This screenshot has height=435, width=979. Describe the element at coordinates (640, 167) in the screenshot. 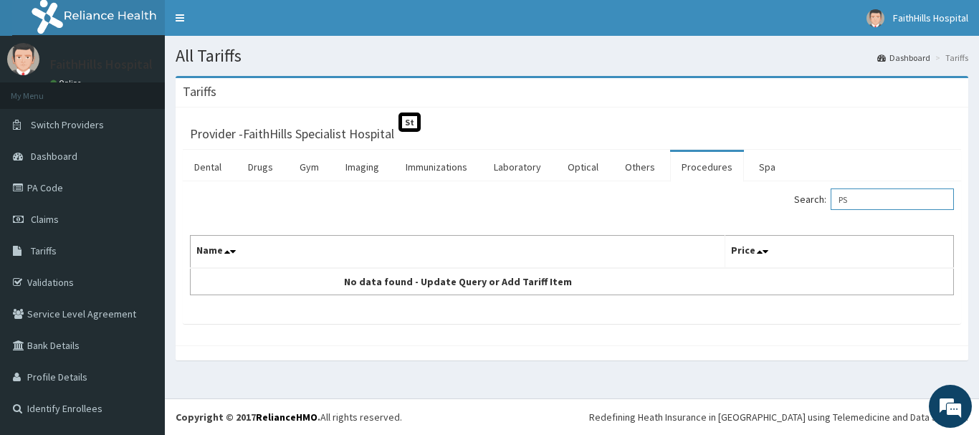

I see `a: Others` at that location.